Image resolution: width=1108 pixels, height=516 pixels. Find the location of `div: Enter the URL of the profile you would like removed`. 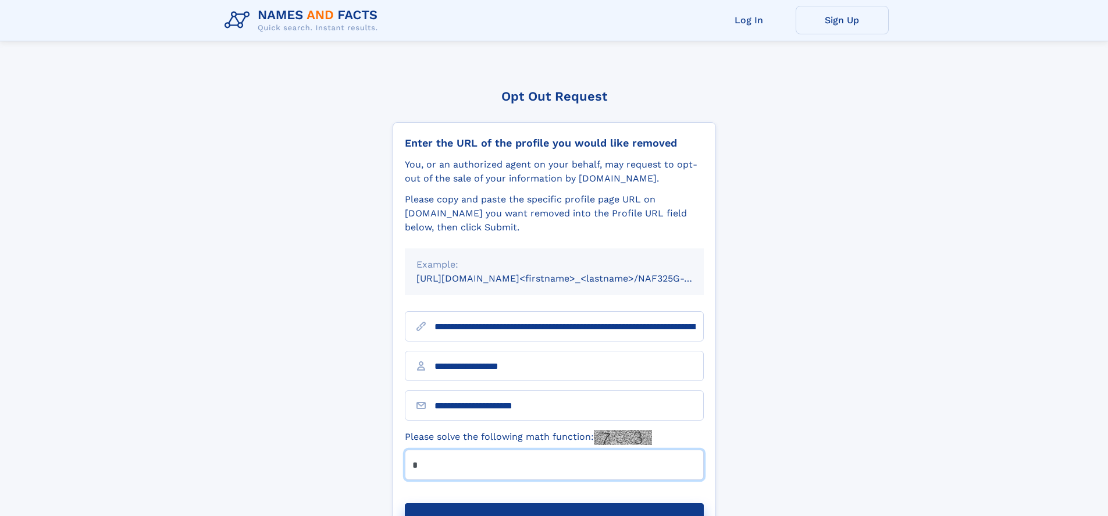

div: Enter the URL of the profile you would like removed is located at coordinates (554, 143).